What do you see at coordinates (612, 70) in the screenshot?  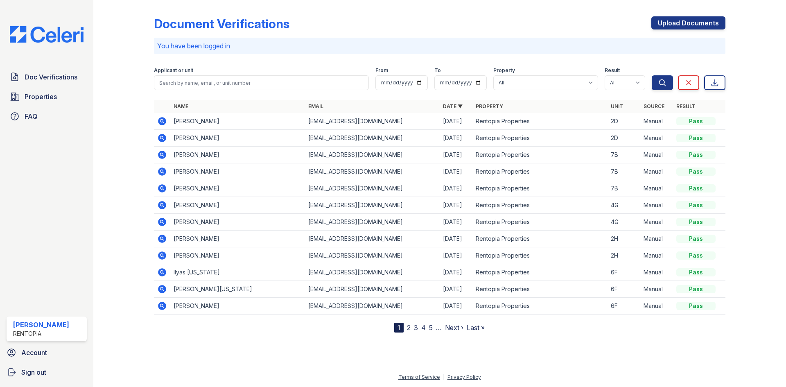 I see `label: Result` at bounding box center [612, 70].